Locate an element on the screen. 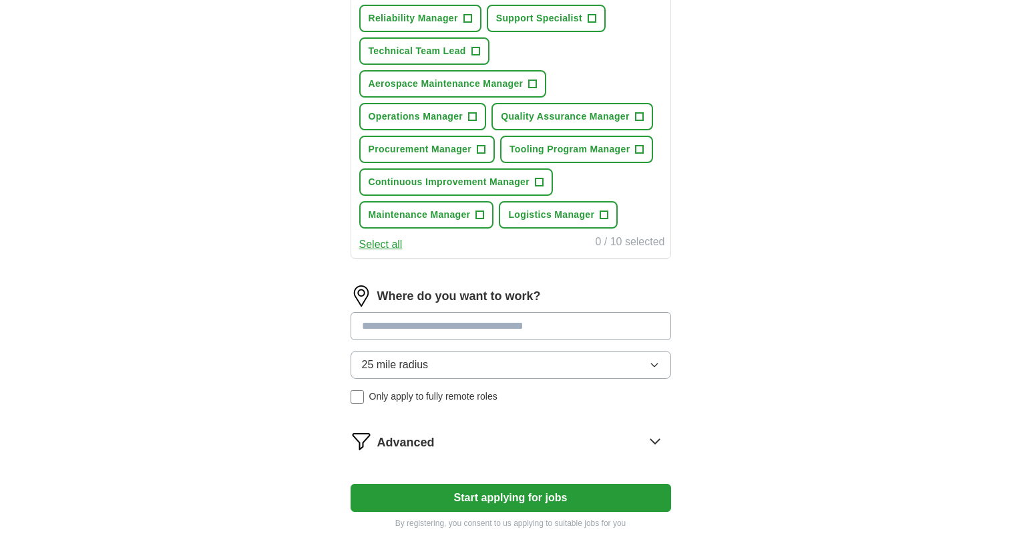 This screenshot has height=546, width=1021. button: Procurement Manager is located at coordinates (427, 149).